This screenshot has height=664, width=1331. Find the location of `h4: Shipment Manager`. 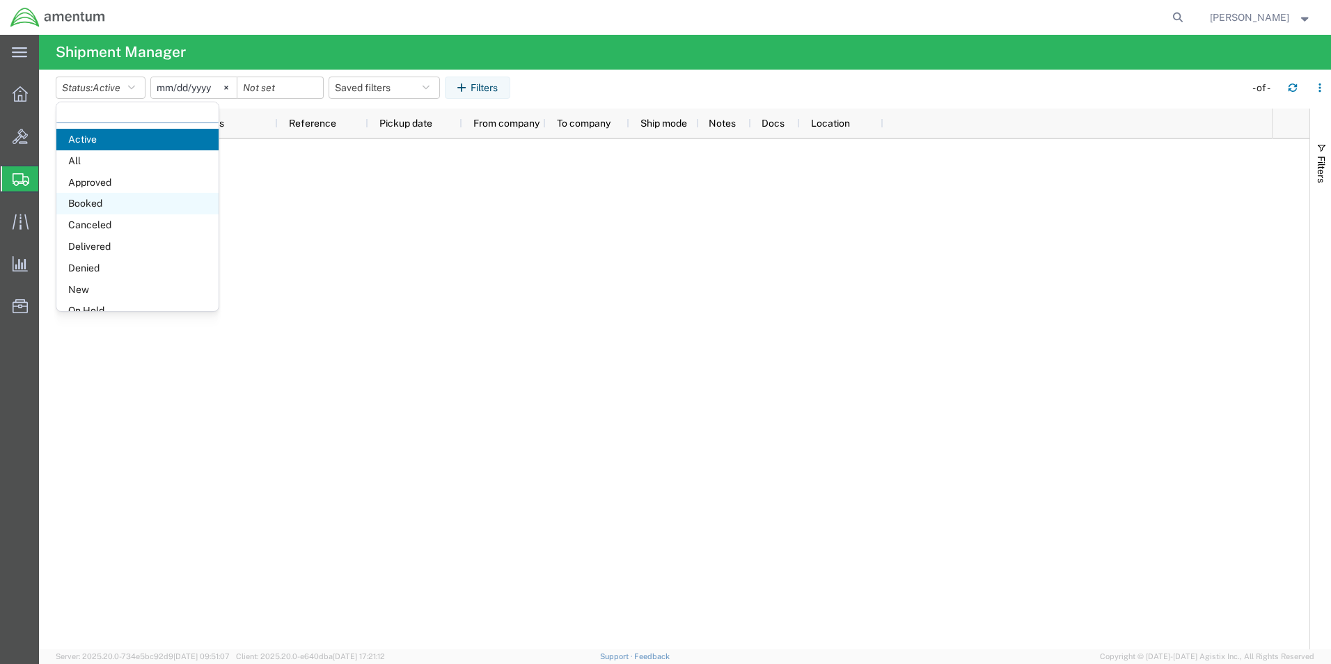

h4: Shipment Manager is located at coordinates (120, 52).